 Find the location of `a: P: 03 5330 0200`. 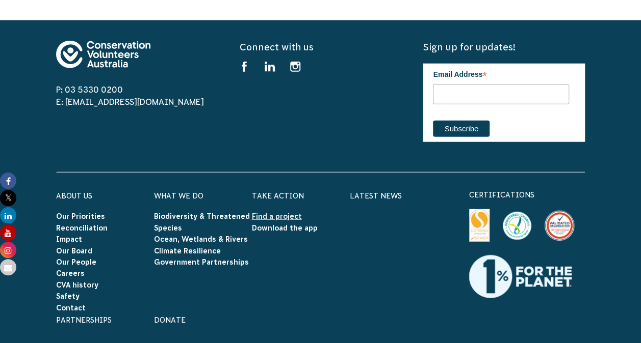

a: P: 03 5330 0200 is located at coordinates (89, 90).